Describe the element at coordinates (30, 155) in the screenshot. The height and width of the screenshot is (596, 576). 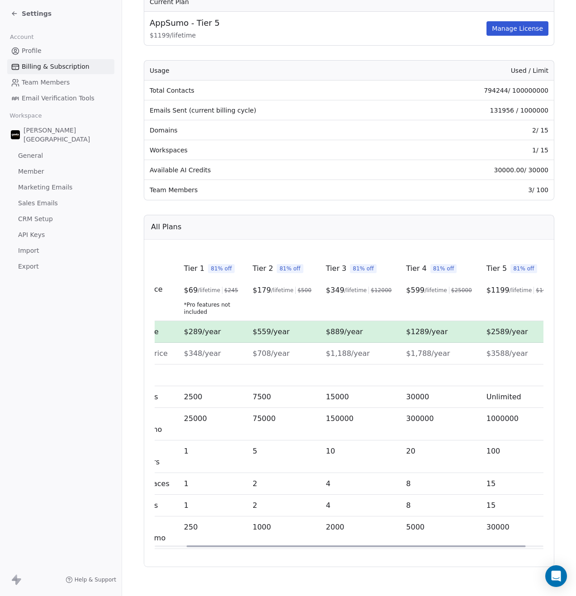
I see `span: General` at that location.